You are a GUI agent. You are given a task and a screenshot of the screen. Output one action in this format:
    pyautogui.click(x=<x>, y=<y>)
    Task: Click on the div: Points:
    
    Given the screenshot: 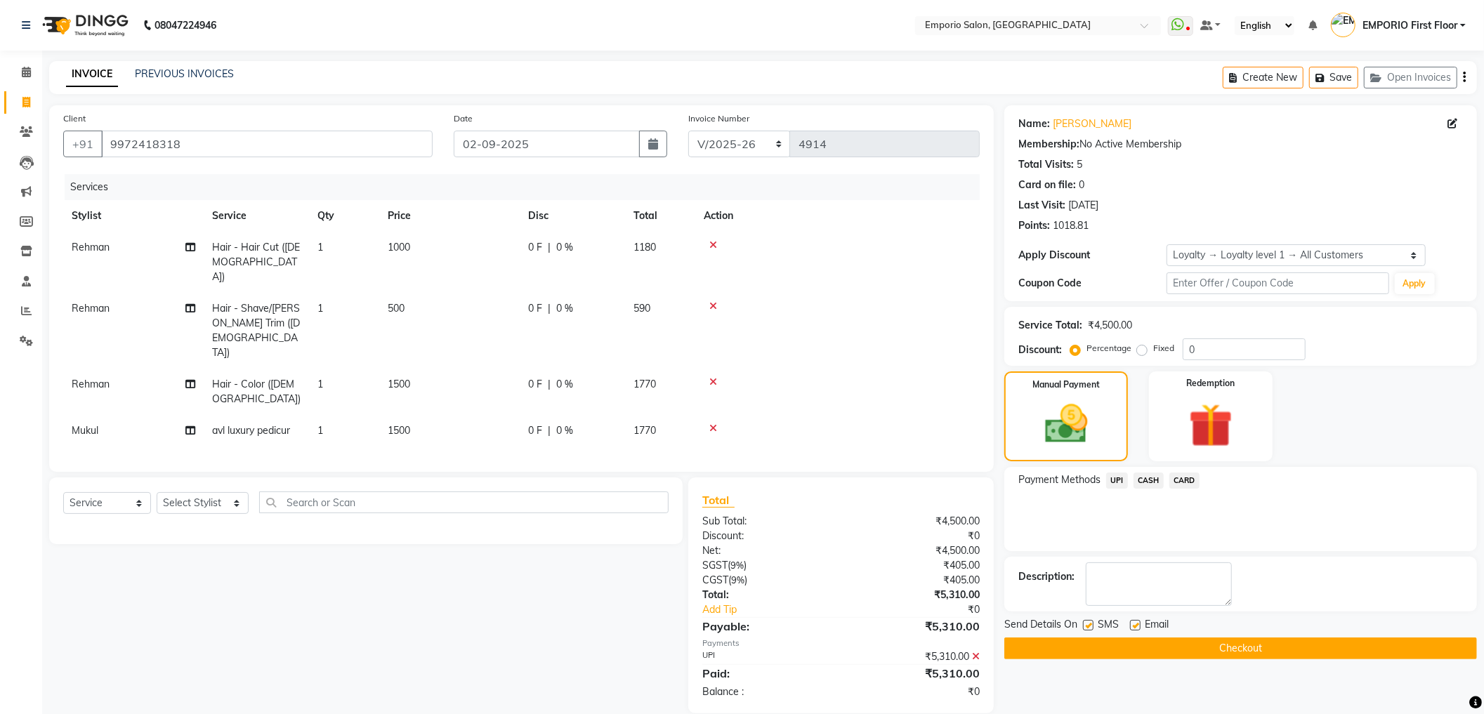 What is the action you would take?
    pyautogui.click(x=1034, y=225)
    